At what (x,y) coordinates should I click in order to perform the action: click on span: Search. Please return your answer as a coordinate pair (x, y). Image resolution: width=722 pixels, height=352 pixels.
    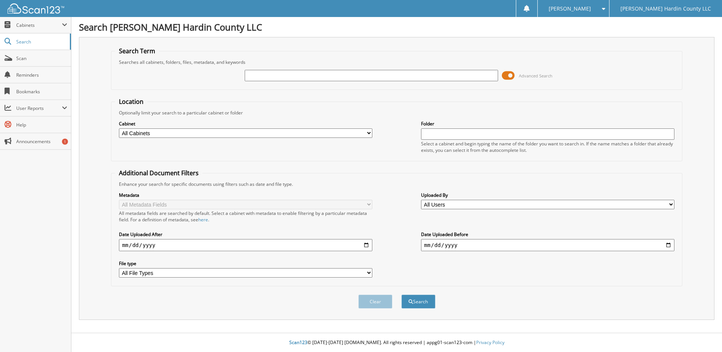
    Looking at the image, I should click on (41, 42).